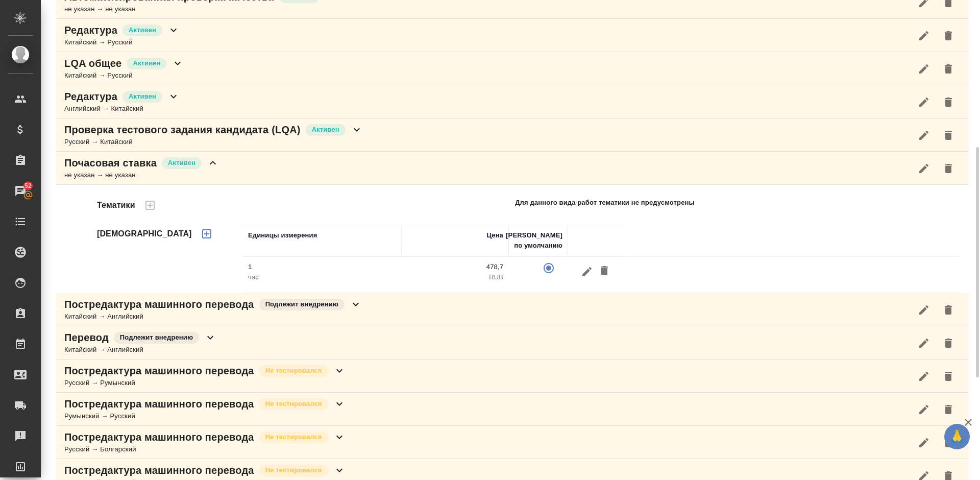 Image resolution: width=980 pixels, height=480 pixels. What do you see at coordinates (455, 267) in the screenshot?
I see `p: 478,7` at bounding box center [455, 267].